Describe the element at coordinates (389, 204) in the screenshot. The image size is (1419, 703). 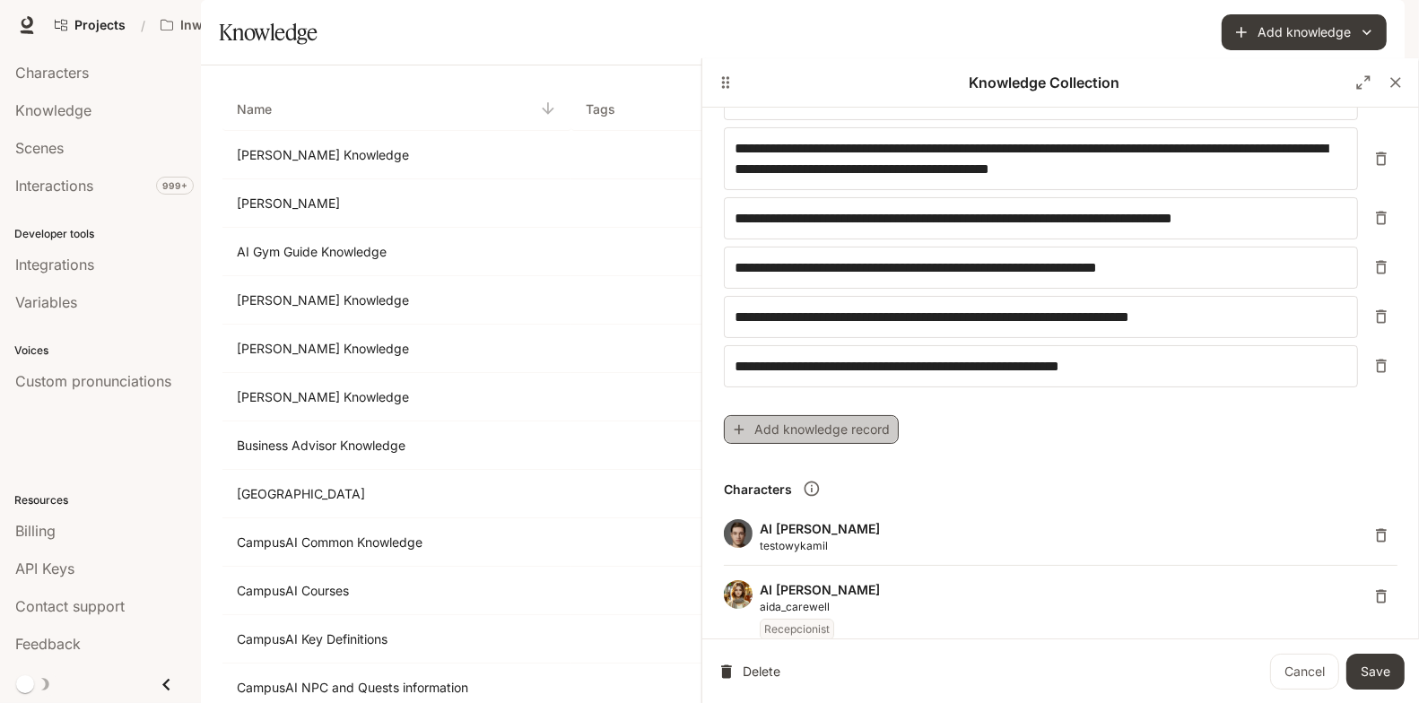
I see `p: Adebayo Ogunlesi` at that location.